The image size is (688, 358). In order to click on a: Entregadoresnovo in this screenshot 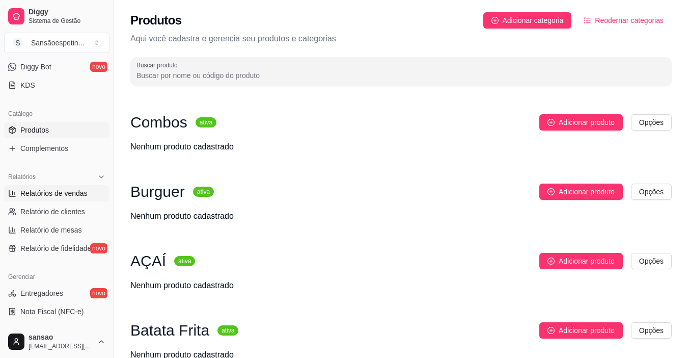, I will do `click(57, 293)`.